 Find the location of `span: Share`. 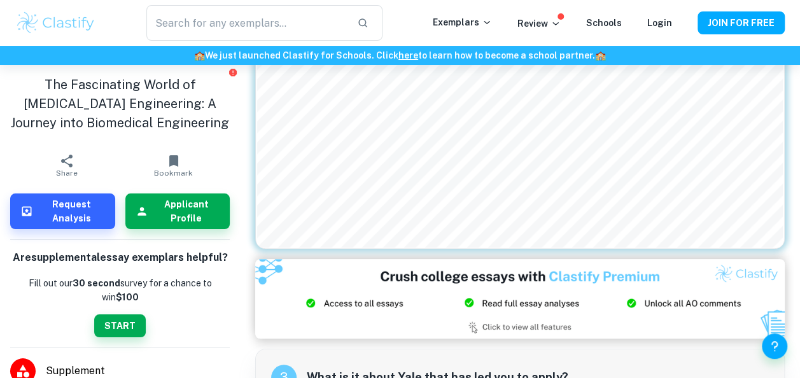

span: Share is located at coordinates (67, 173).